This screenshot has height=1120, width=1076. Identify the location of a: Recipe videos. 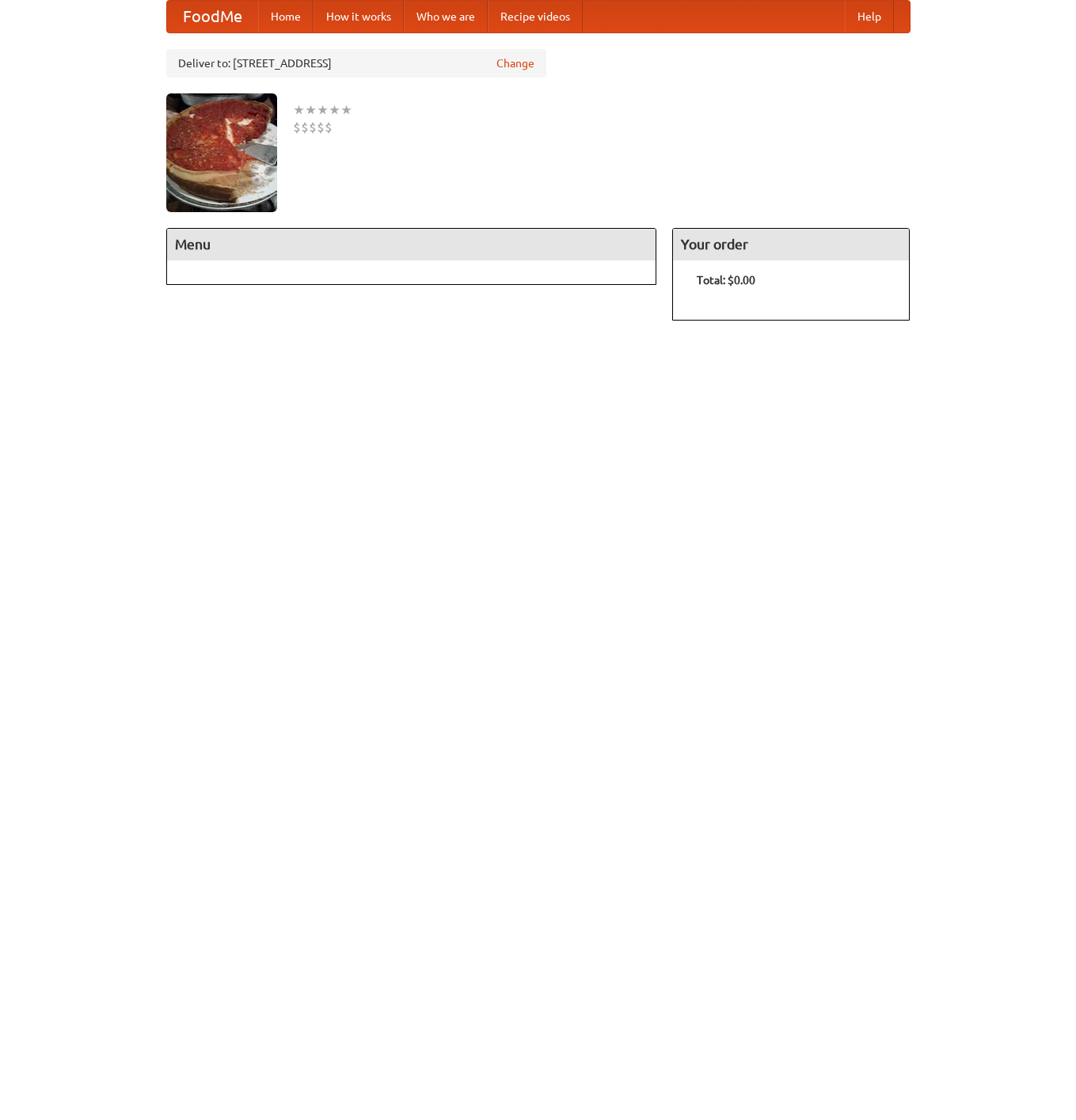
(535, 17).